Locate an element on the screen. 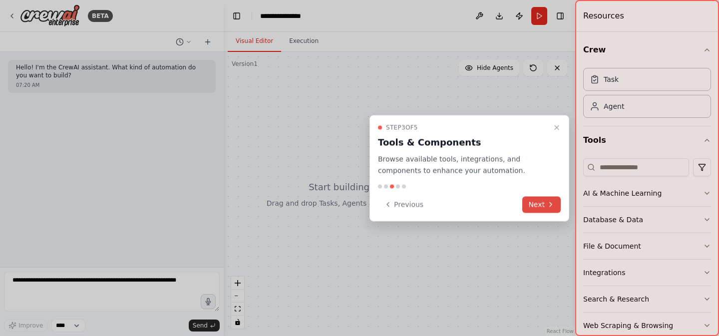 Image resolution: width=719 pixels, height=336 pixels. p: Browse available tools, integrations, and components to enhance your automation. is located at coordinates (463, 165).